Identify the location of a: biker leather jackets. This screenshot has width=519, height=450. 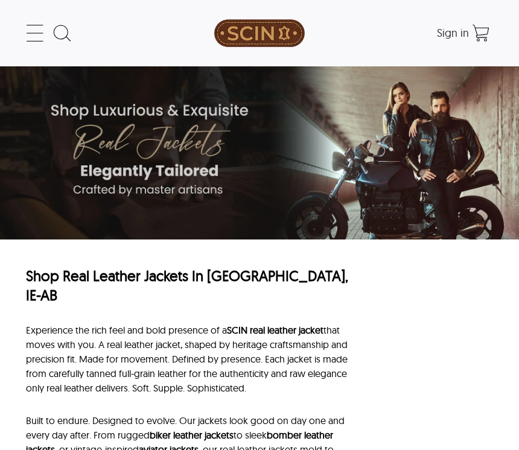
(191, 435).